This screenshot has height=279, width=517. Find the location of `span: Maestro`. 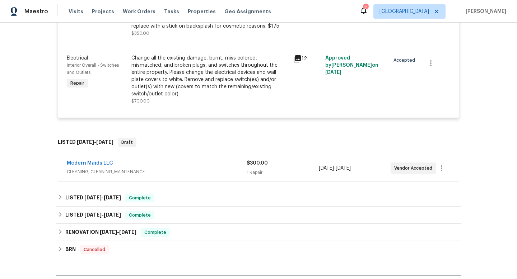

span: Maestro is located at coordinates (36, 11).